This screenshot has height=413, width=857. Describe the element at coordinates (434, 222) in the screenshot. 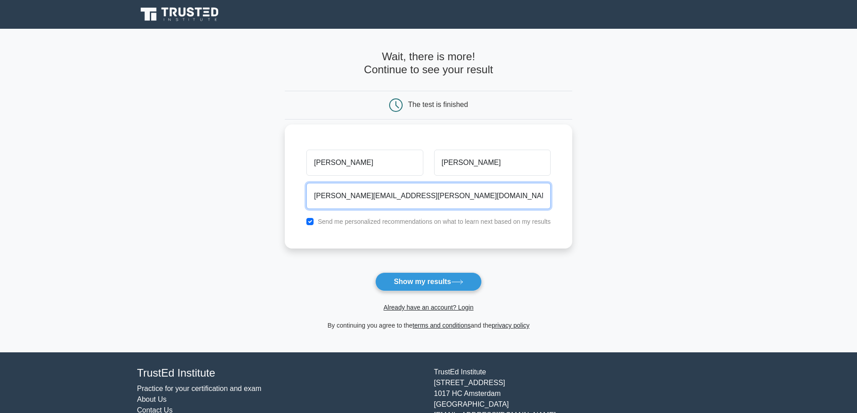

I see `label: Send me personalized recommendations on what to learn next based on my results` at that location.